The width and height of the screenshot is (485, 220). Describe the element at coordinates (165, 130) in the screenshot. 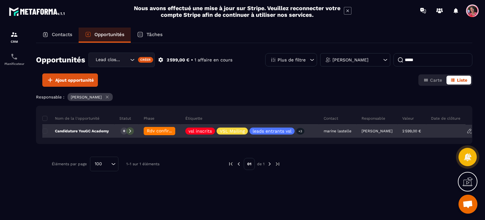

I see `span: Rdv confirmé ✅` at that location.